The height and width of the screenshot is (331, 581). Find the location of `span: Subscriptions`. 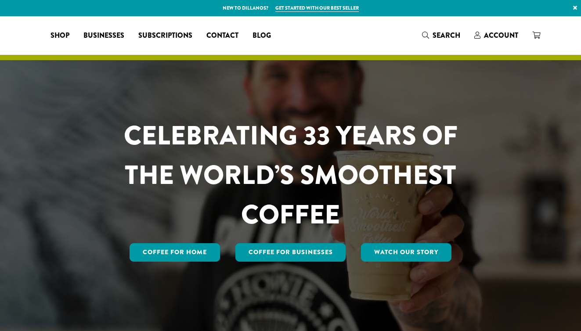

span: Subscriptions is located at coordinates (165, 36).